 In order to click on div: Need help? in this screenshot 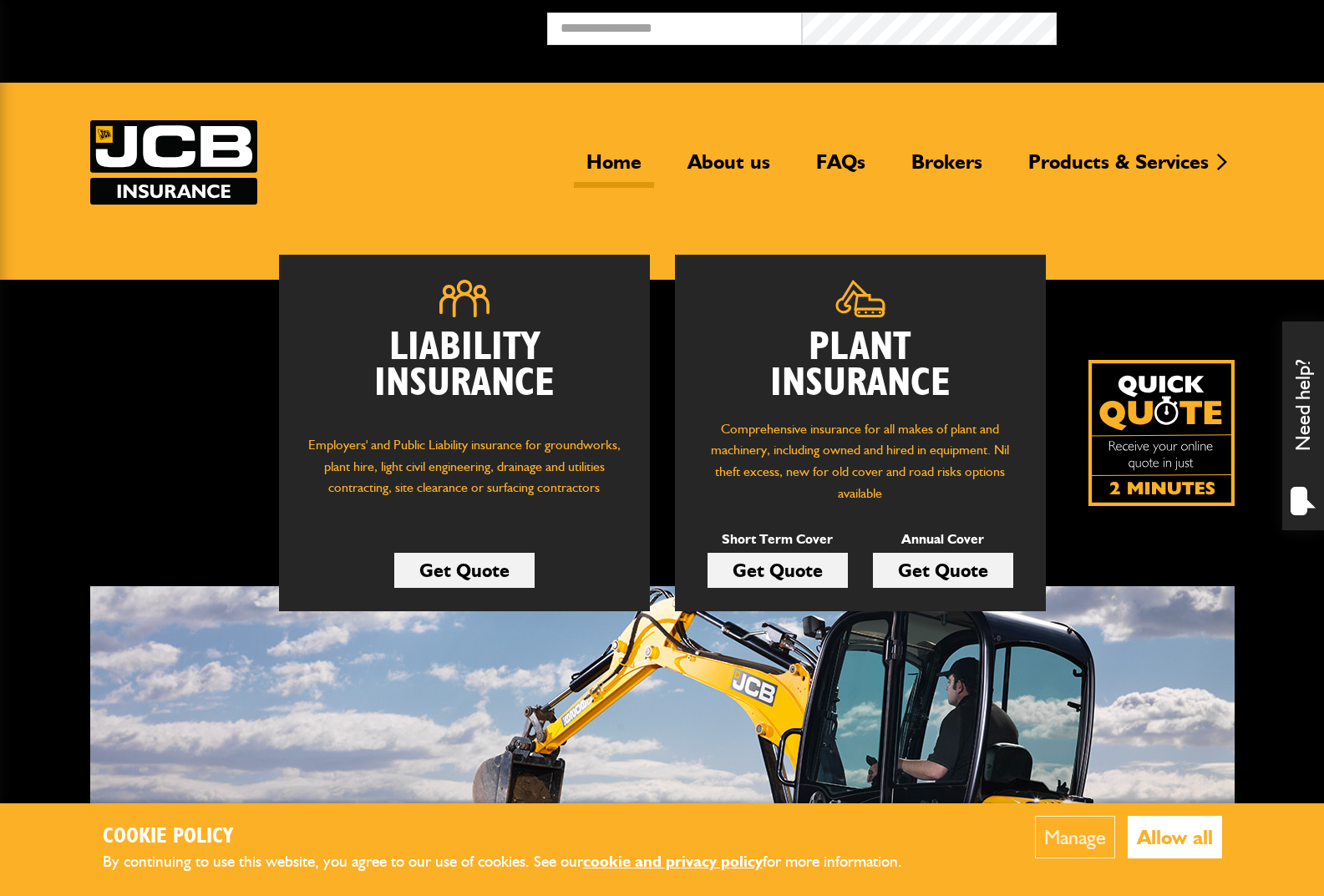, I will do `click(1303, 426)`.